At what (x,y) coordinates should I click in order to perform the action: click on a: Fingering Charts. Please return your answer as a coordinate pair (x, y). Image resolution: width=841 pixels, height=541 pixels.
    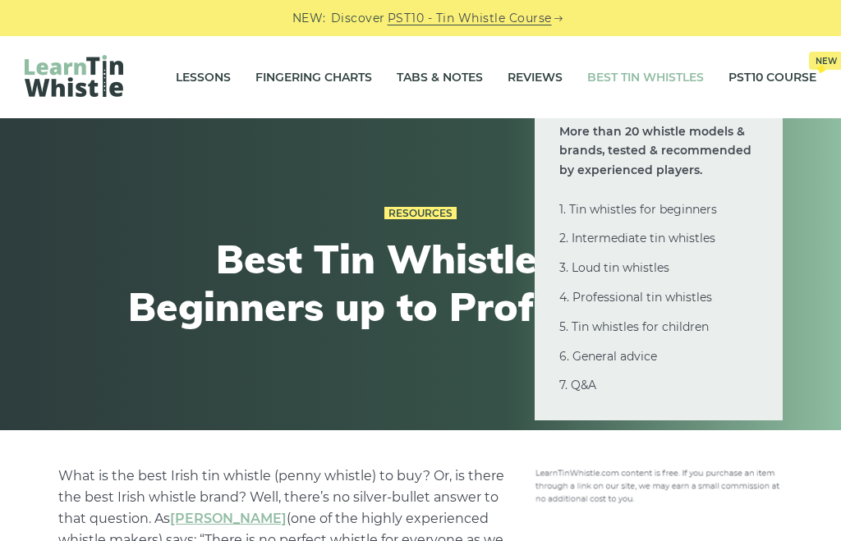
    Looking at the image, I should click on (314, 77).